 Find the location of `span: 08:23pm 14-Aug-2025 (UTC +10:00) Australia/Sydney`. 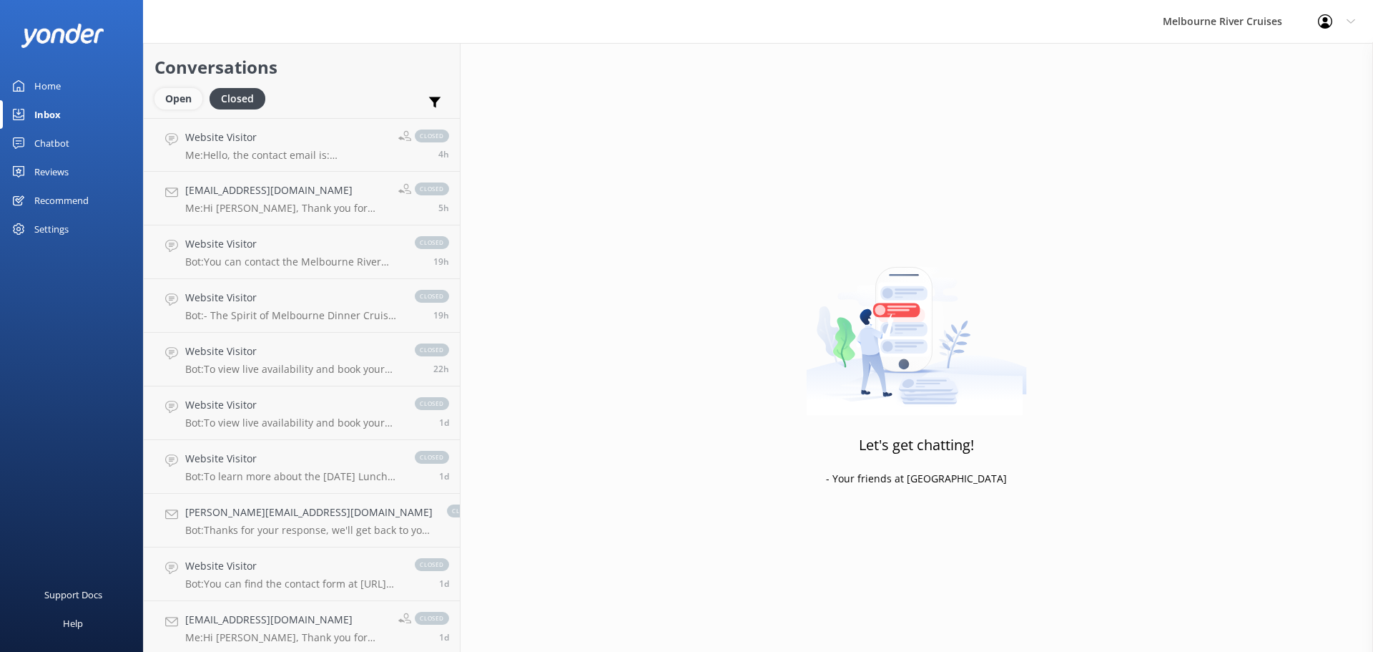

span: 08:23pm 14-Aug-2025 (UTC +10:00) Australia/Sydney is located at coordinates (441, 315).